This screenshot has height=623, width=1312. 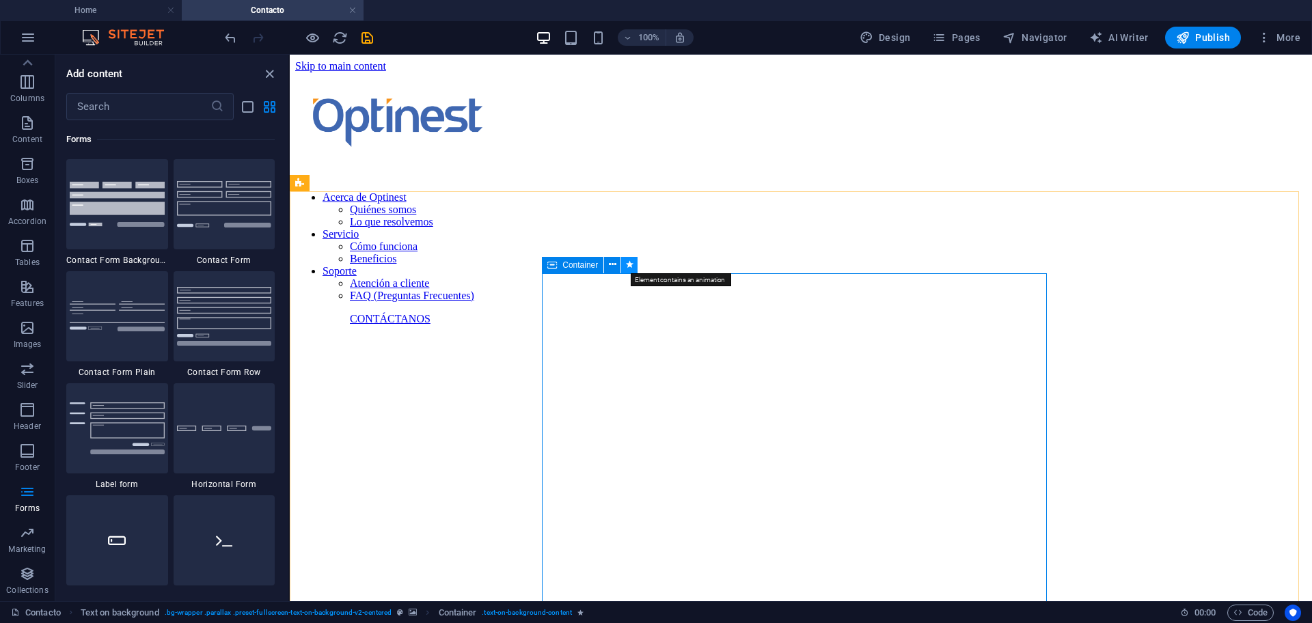 What do you see at coordinates (527, 613) in the screenshot?
I see `span: . text-on-background-content` at bounding box center [527, 613].